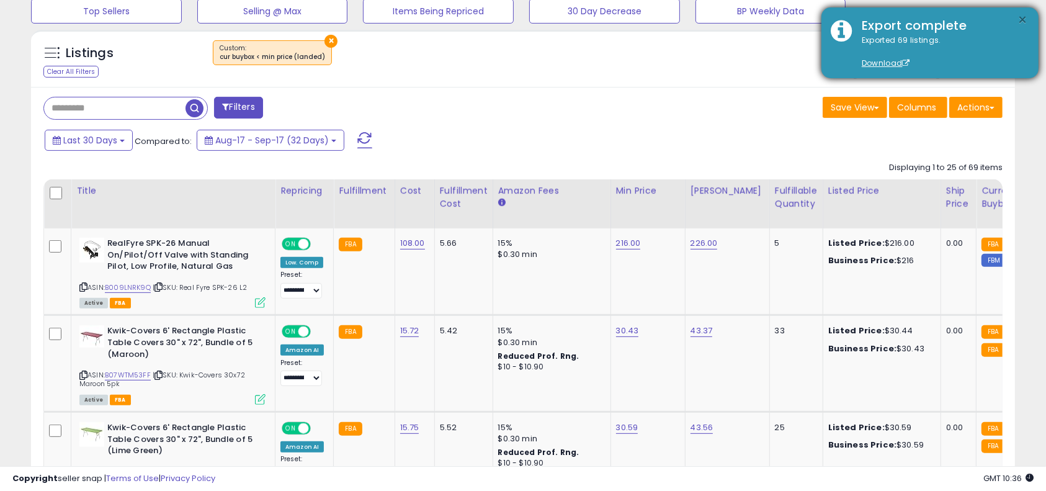 The height and width of the screenshot is (491, 1046). What do you see at coordinates (627, 427) in the screenshot?
I see `a: 30.59` at bounding box center [627, 427].